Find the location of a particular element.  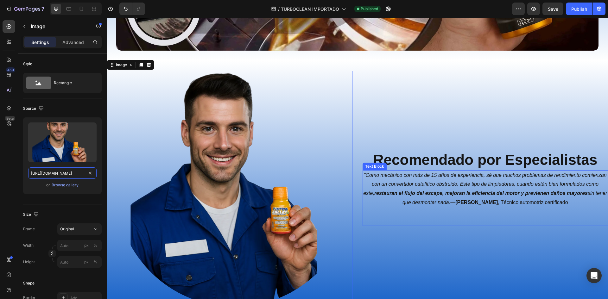

p: Settings is located at coordinates (40, 42).